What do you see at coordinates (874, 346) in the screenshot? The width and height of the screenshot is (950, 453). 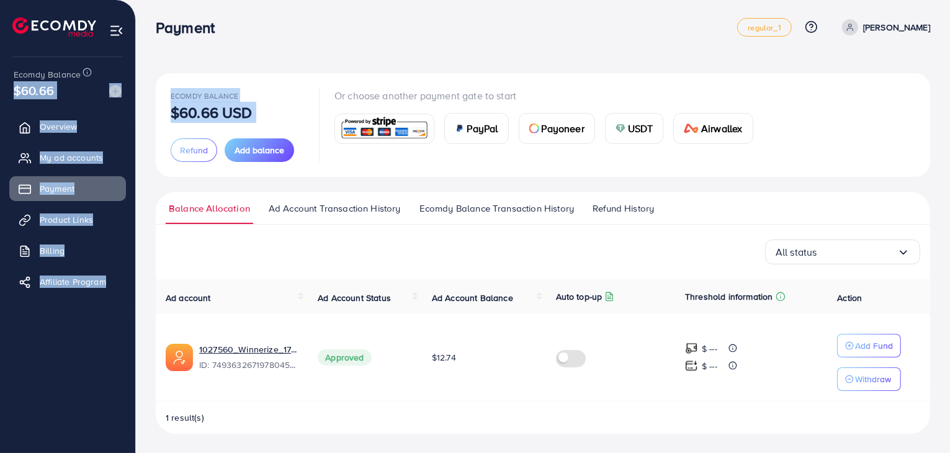 I see `p: Add Fund` at bounding box center [874, 346].